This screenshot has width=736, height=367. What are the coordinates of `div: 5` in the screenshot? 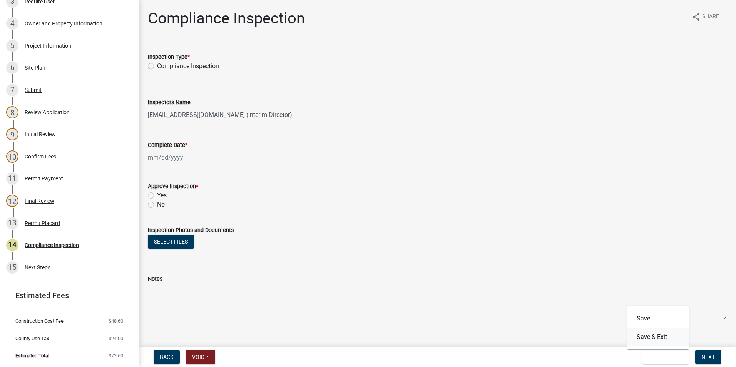 It's located at (12, 46).